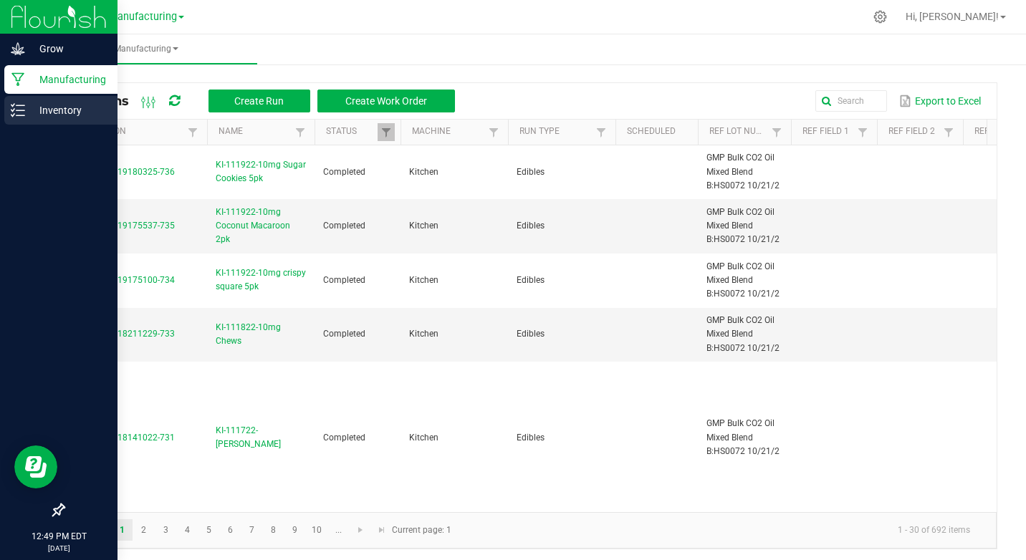 Image resolution: width=1026 pixels, height=560 pixels. Describe the element at coordinates (259, 101) in the screenshot. I see `button: Create Run` at that location.